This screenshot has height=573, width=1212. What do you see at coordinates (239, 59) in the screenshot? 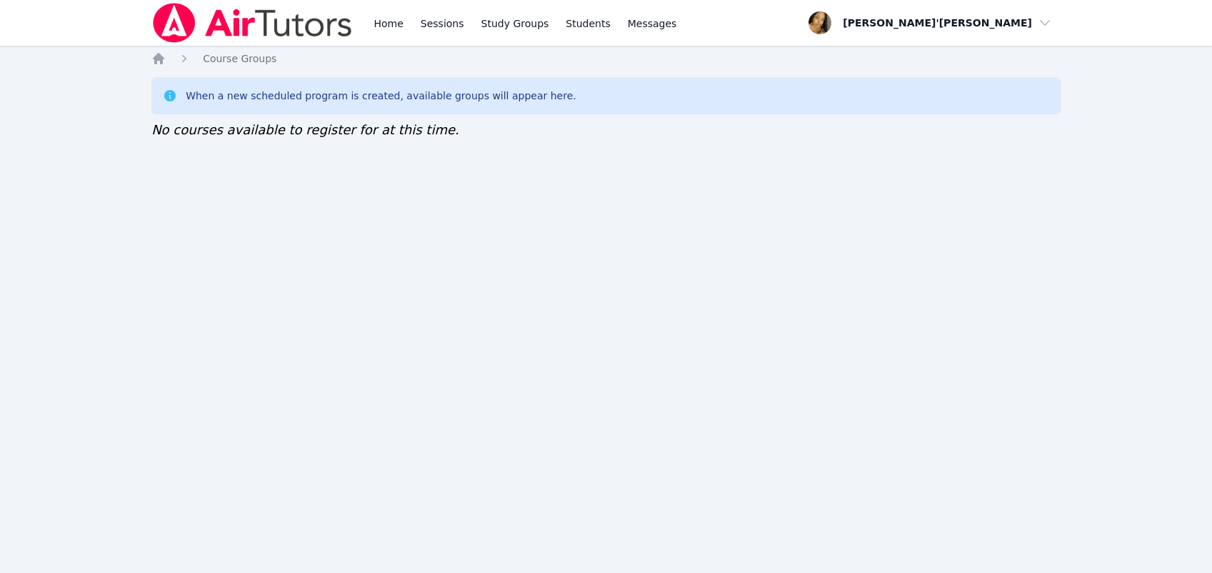
I see `a: Course Groups` at bounding box center [239, 59].